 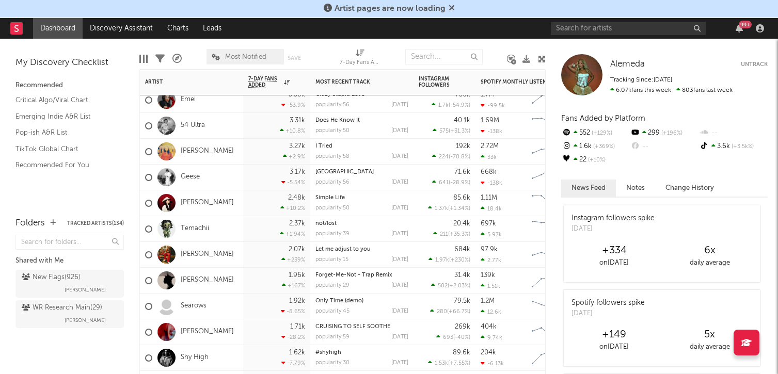 What do you see at coordinates (294, 58) in the screenshot?
I see `button: Save` at bounding box center [294, 58].